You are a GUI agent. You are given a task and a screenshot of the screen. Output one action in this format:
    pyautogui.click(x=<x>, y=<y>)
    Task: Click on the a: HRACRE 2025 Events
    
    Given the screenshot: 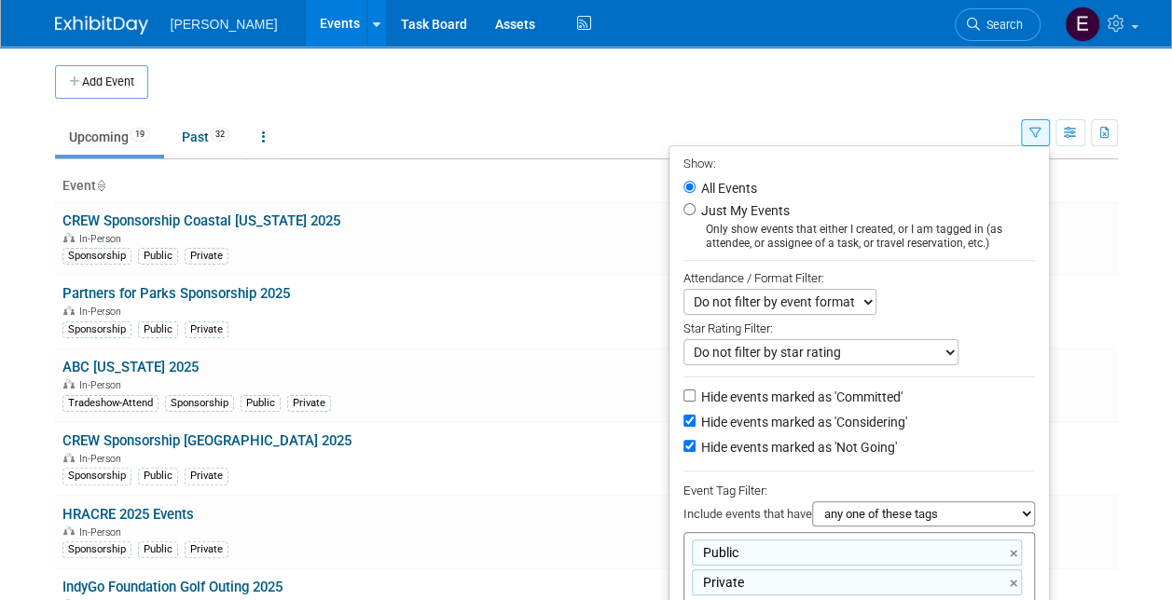 What is the action you would take?
    pyautogui.click(x=128, y=515)
    